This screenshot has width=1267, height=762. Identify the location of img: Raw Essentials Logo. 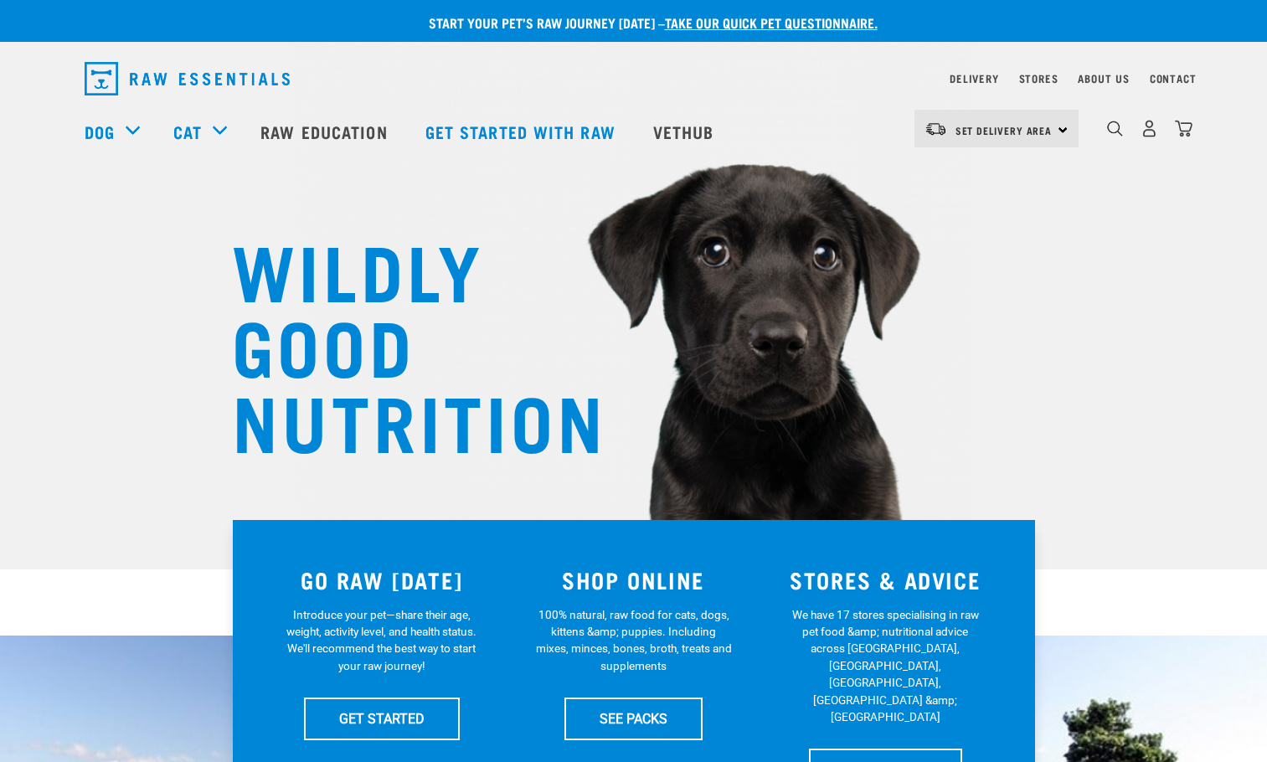
(187, 79).